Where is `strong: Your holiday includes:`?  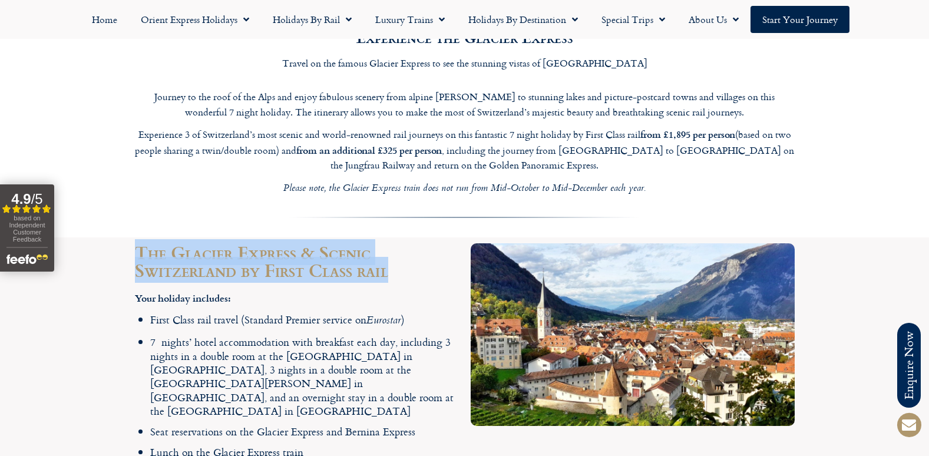 strong: Your holiday includes: is located at coordinates (183, 297).